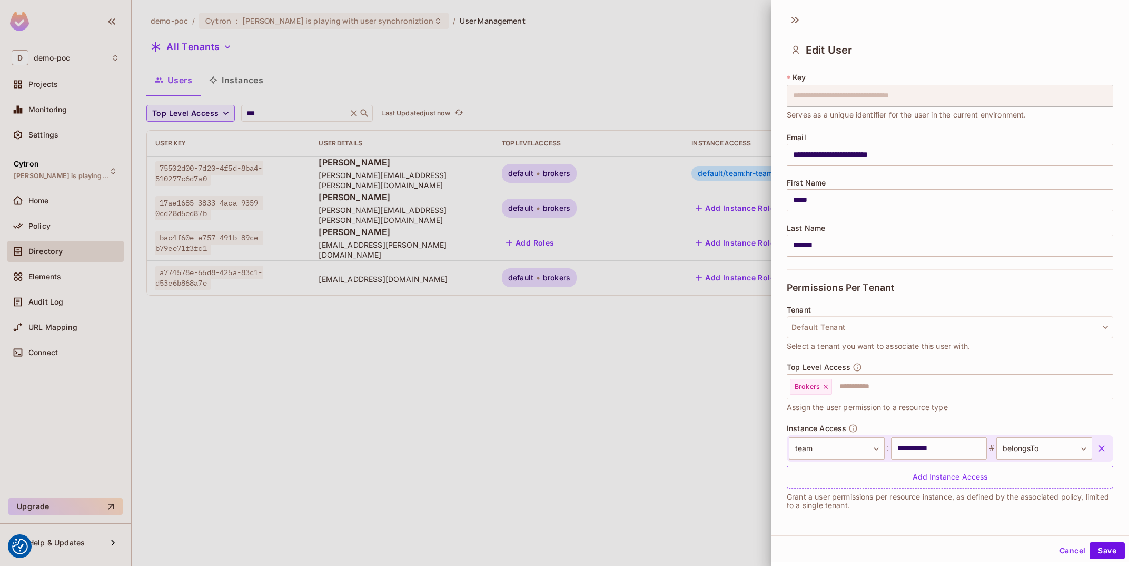  Describe the element at coordinates (1107, 550) in the screenshot. I see `button: Save` at that location.